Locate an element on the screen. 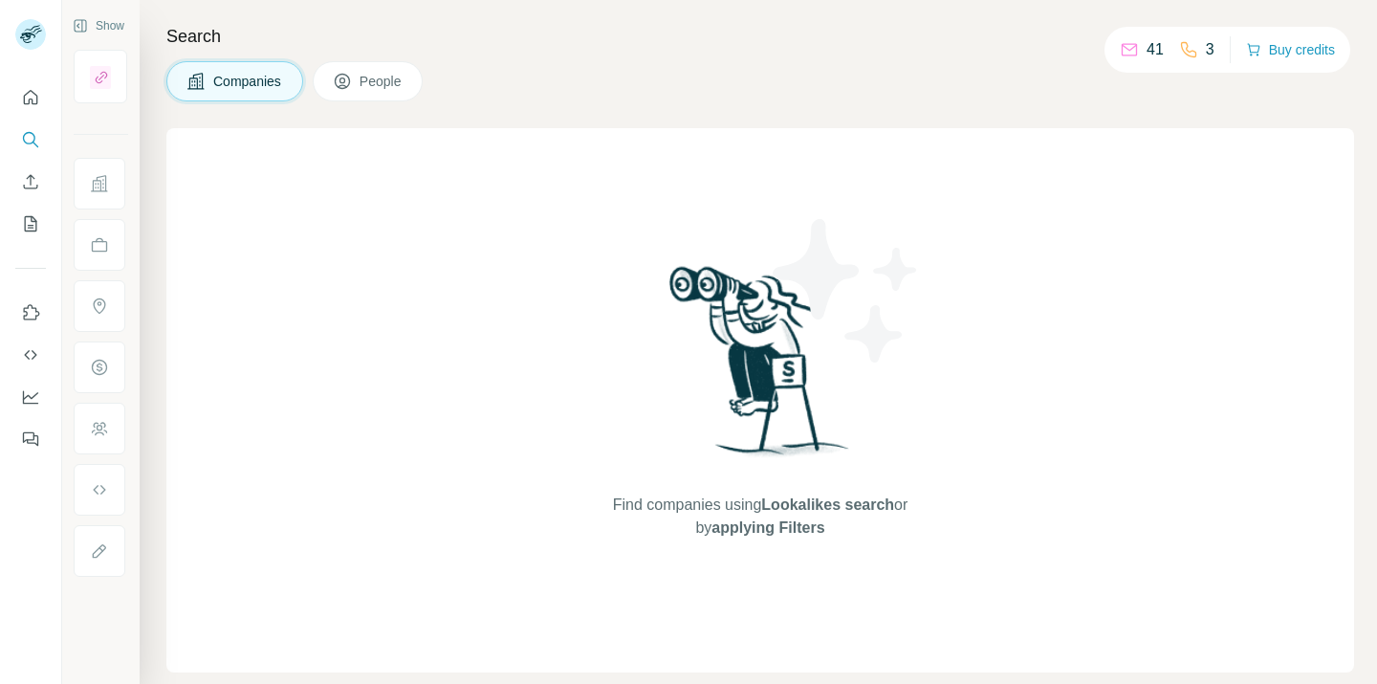 This screenshot has height=684, width=1377. span: Find companies using or by is located at coordinates (760, 517).